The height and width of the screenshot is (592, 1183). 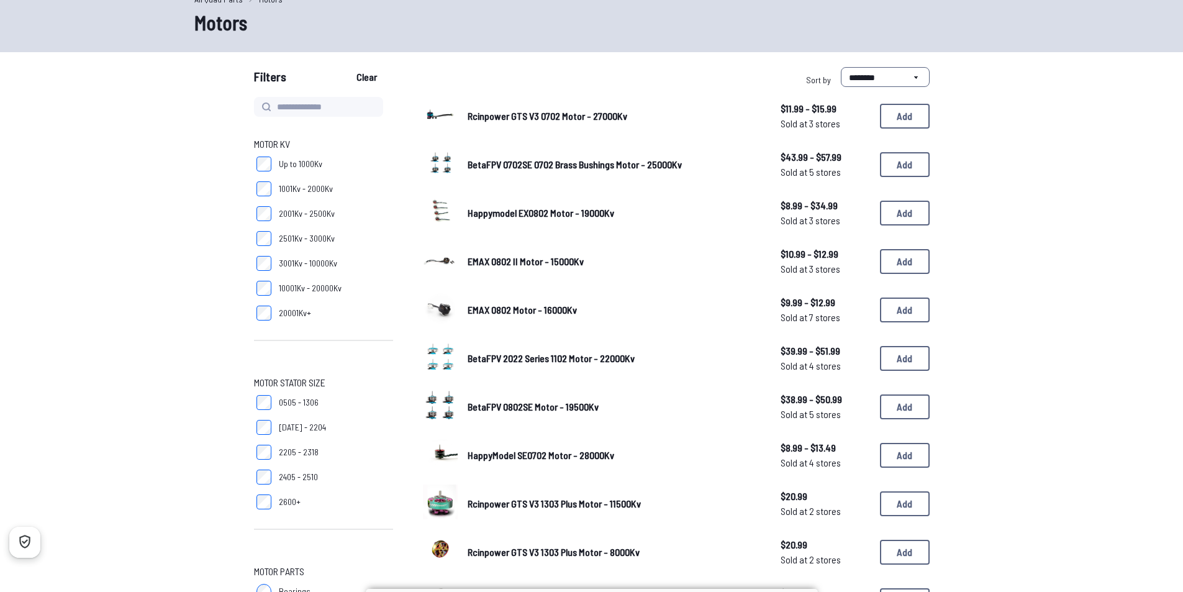 What do you see at coordinates (614, 165) in the screenshot?
I see `a: BetaFPV 0702SE 0702 Brass Bushings Motor - 25000Kv` at bounding box center [614, 165].